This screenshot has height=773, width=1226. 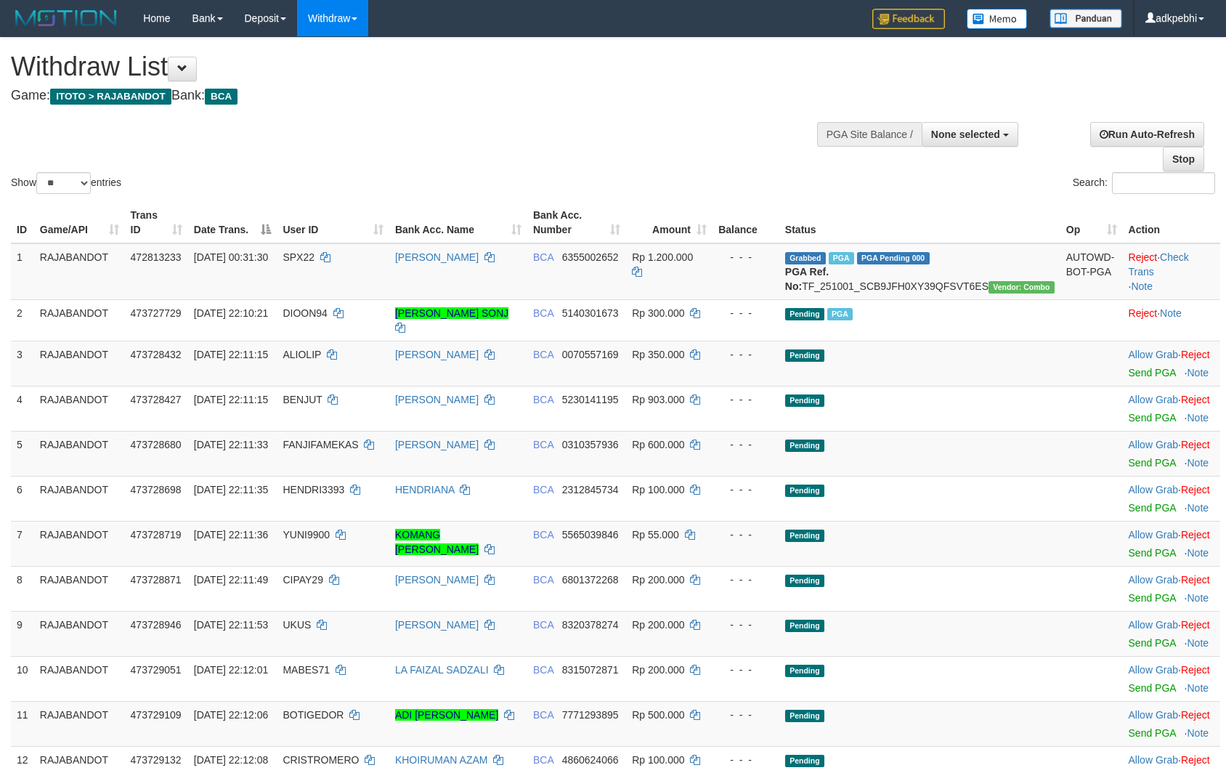 I want to click on a: Stop, so click(x=1183, y=159).